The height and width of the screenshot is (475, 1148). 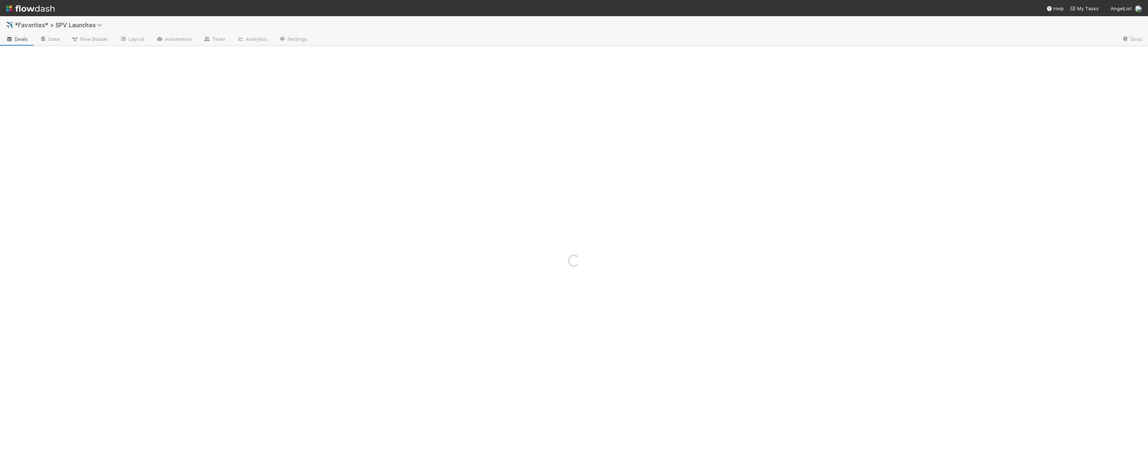 I want to click on a: Team, so click(x=214, y=40).